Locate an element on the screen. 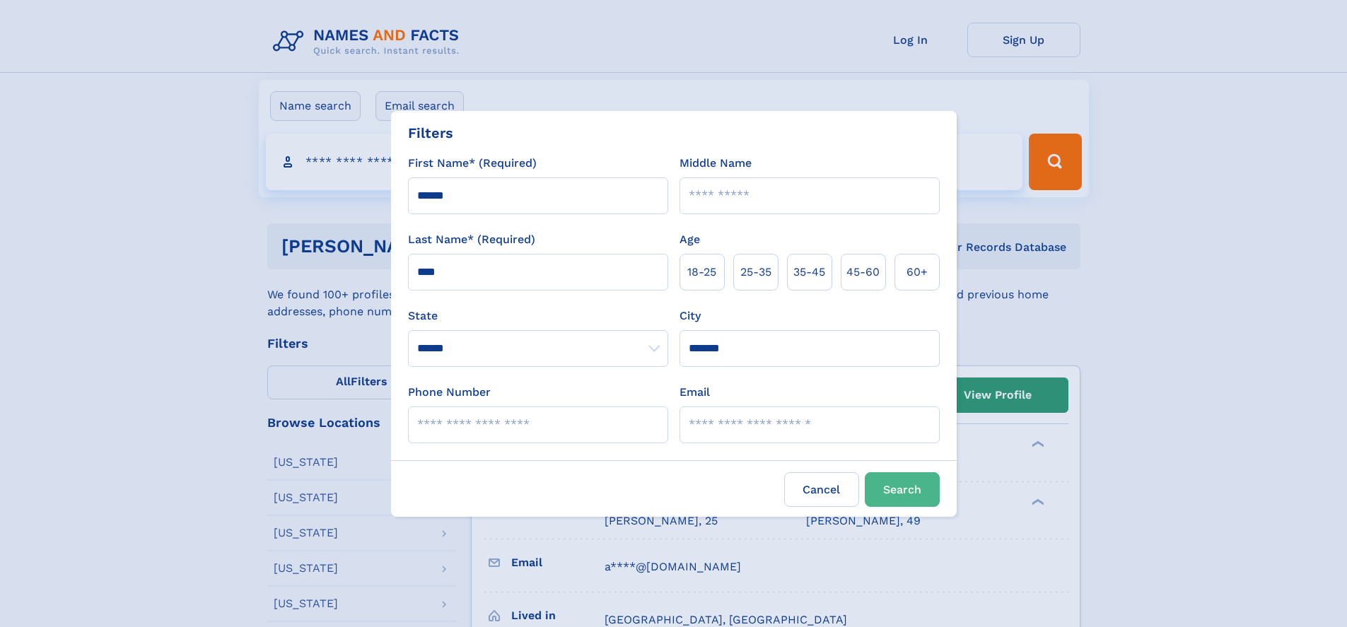  label: State is located at coordinates (538, 316).